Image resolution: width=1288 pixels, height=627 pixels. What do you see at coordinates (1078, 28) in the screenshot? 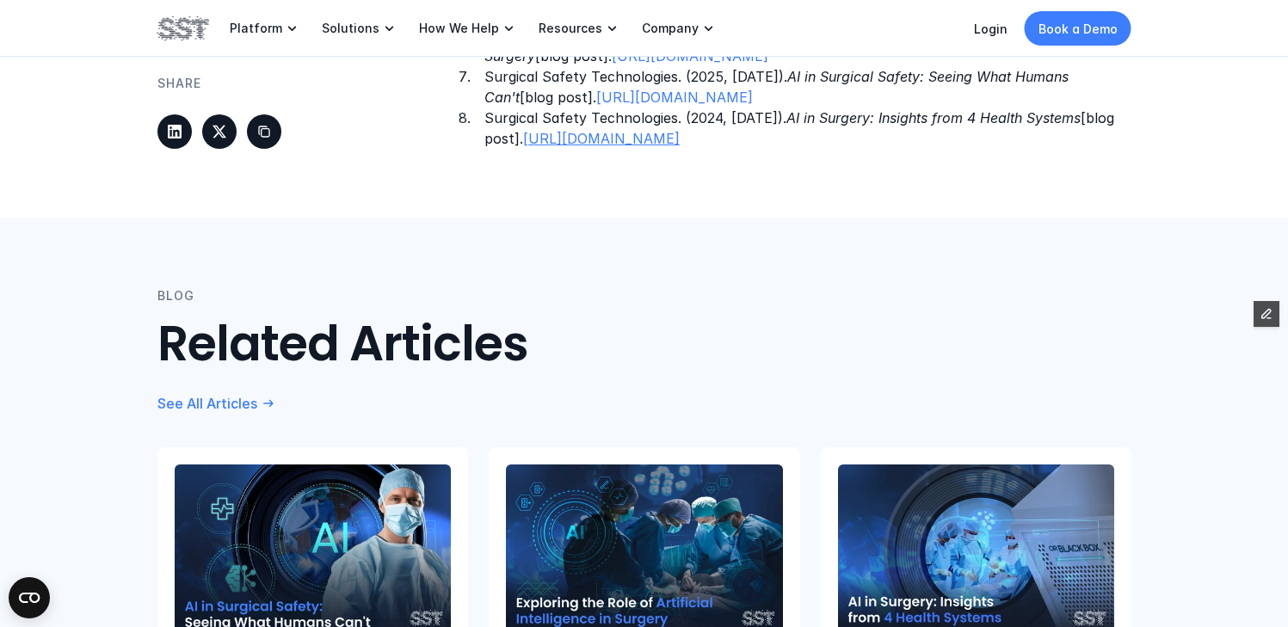
I see `a: Book a Demo` at bounding box center [1078, 28].